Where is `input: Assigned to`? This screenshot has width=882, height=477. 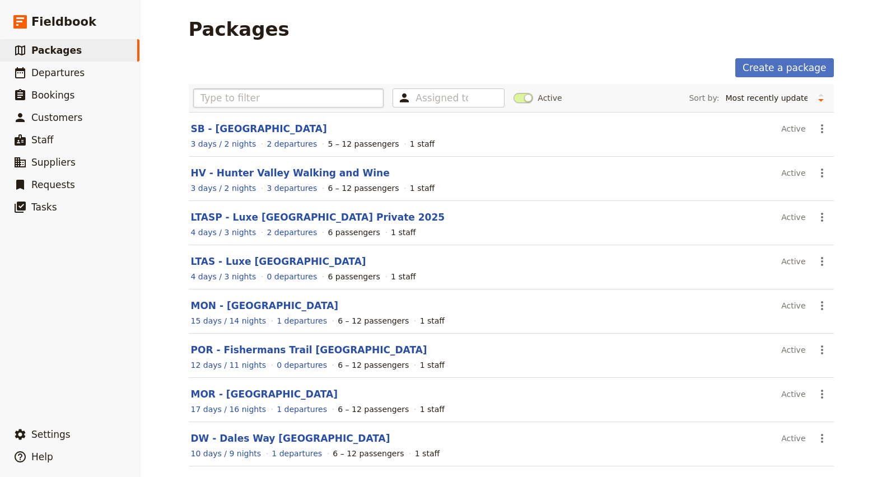
input: Assigned to is located at coordinates (442, 98).